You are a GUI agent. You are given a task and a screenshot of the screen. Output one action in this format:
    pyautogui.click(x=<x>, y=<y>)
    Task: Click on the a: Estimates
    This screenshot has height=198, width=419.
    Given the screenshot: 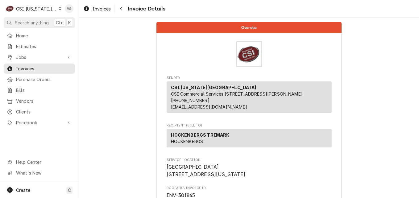 What is the action you would take?
    pyautogui.click(x=39, y=46)
    